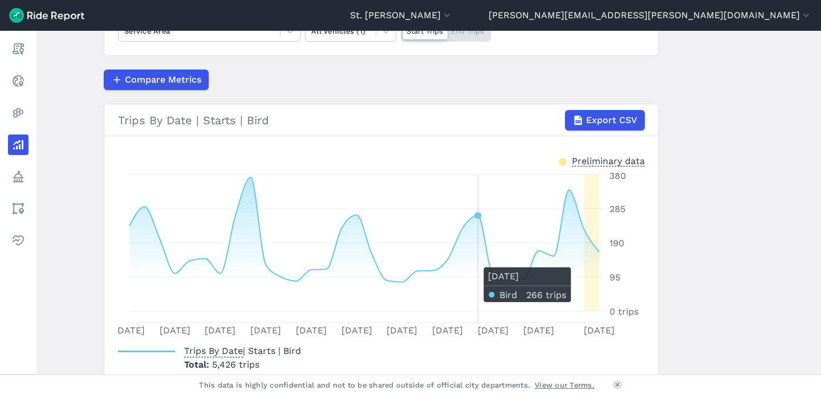 Image resolution: width=821 pixels, height=395 pixels. Describe the element at coordinates (382, 120) in the screenshot. I see `div: Trips By Date | Starts | Bird` at that location.